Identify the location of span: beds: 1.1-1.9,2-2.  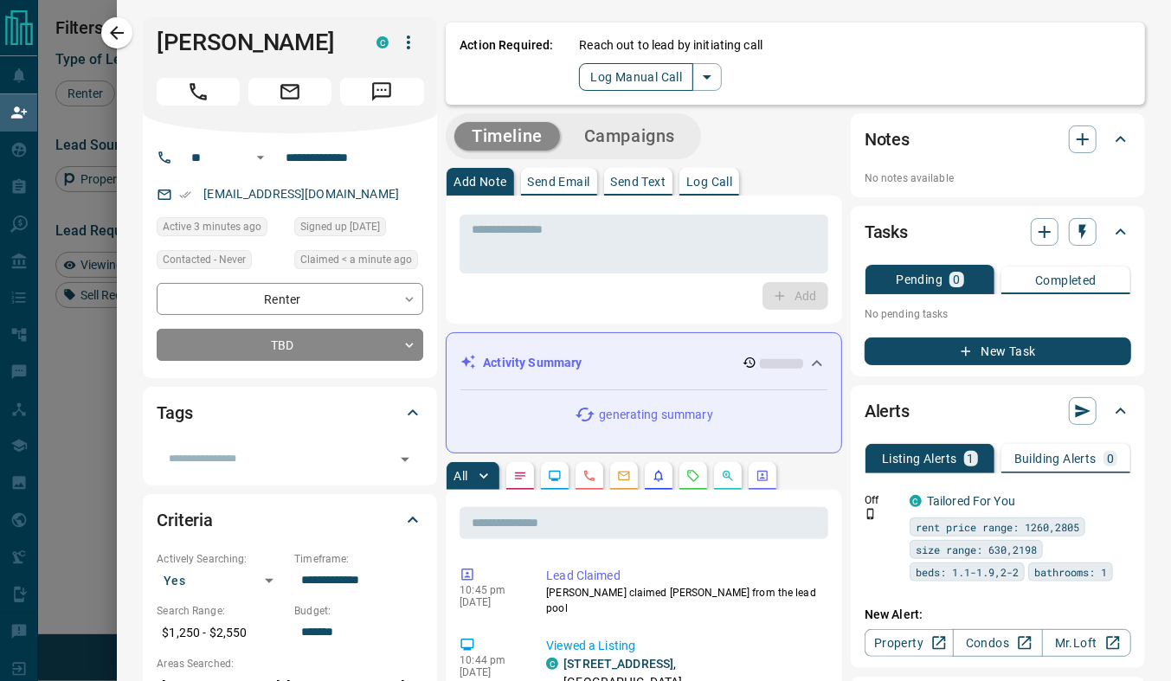
(966, 572).